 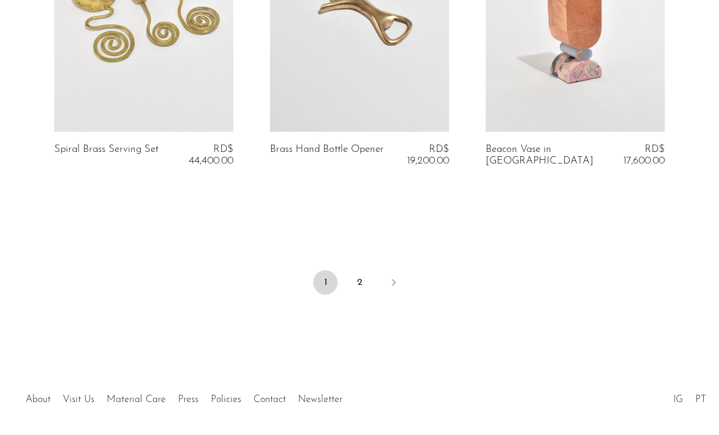 I want to click on ul: Quick links, so click(x=184, y=396).